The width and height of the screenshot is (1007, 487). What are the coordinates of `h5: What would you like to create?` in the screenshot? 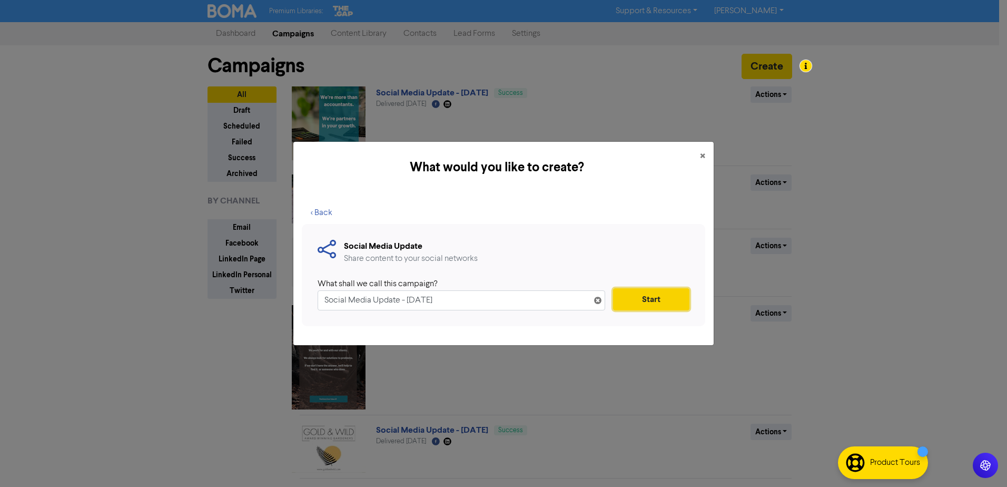 It's located at (497, 168).